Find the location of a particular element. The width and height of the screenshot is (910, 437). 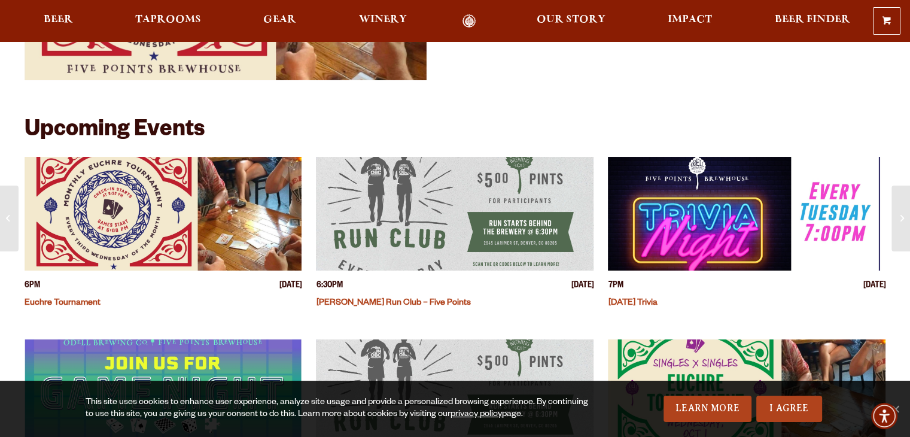

span: 6:30PM is located at coordinates (329, 286).